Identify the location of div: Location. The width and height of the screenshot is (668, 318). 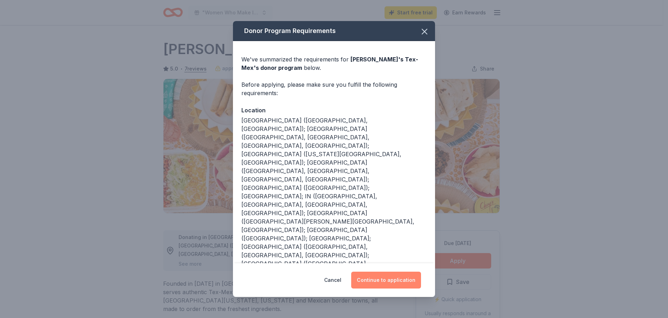
(334, 110).